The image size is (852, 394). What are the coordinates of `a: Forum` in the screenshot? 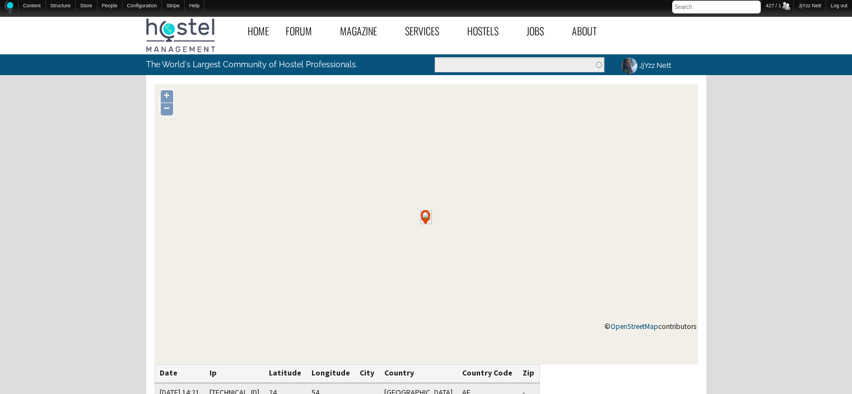 It's located at (304, 31).